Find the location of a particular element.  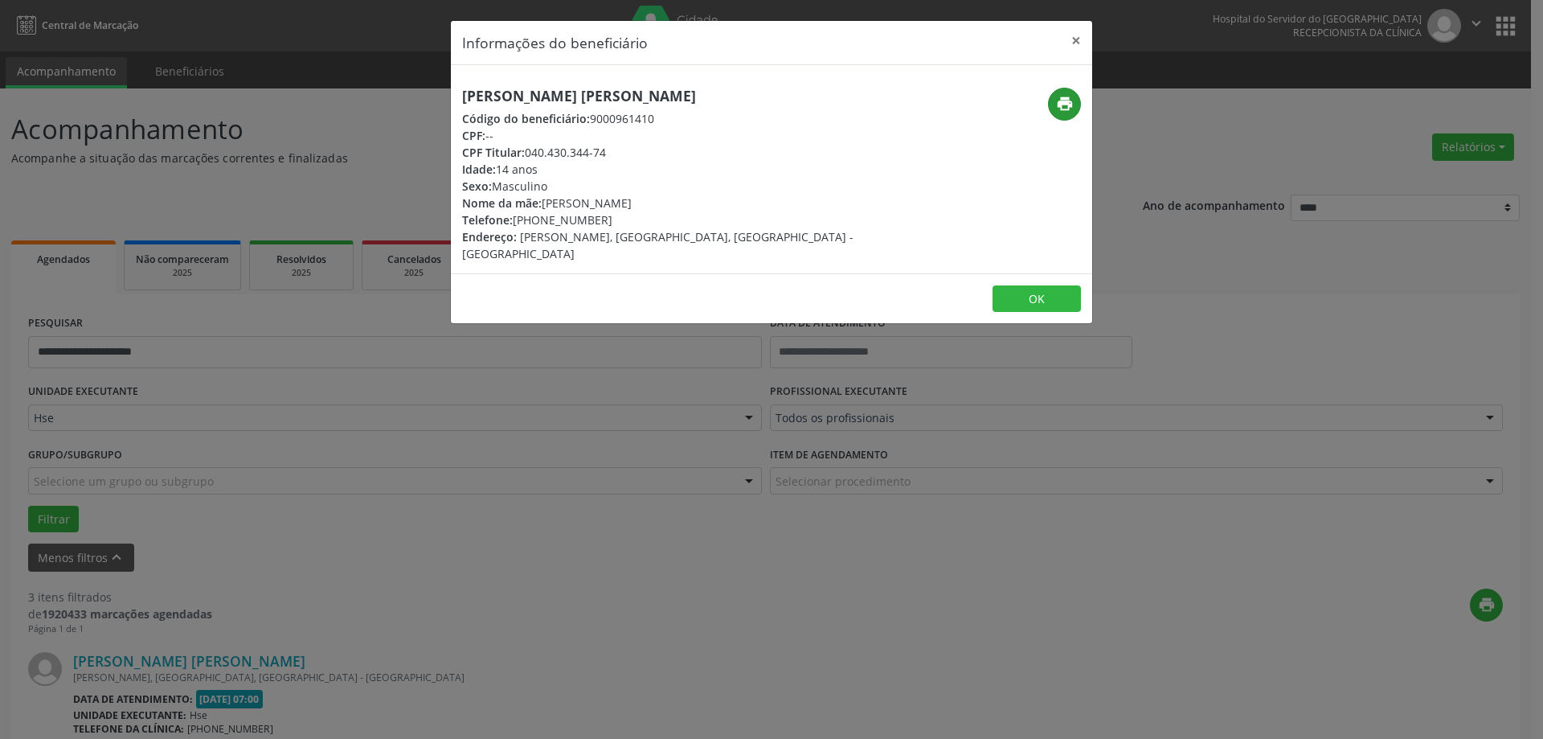

div: 040.430.344-74 is located at coordinates (665, 152).